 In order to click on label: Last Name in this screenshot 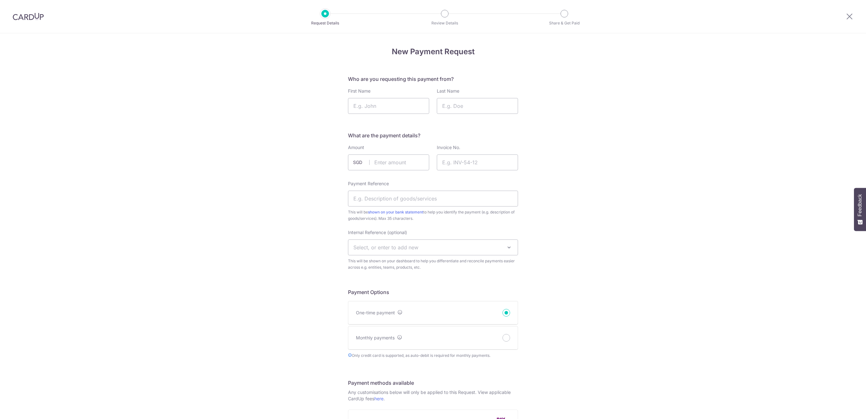, I will do `click(448, 91)`.